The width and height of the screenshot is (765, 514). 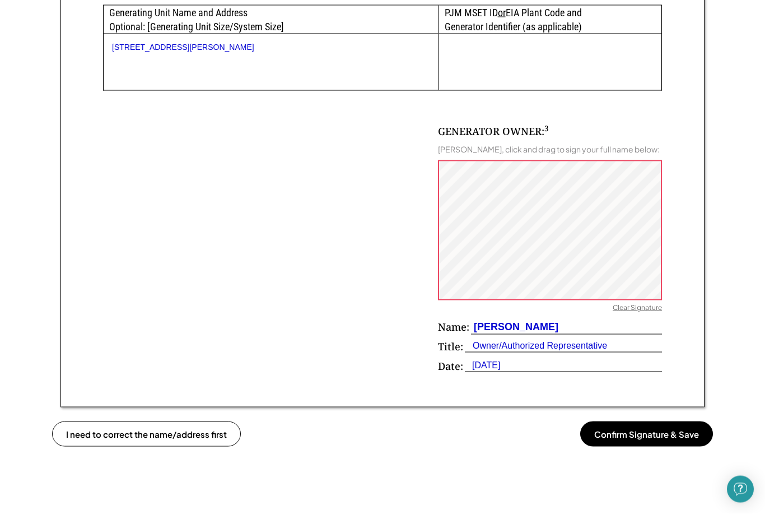 I want to click on button: I need to correct the name/address first, so click(x=146, y=434).